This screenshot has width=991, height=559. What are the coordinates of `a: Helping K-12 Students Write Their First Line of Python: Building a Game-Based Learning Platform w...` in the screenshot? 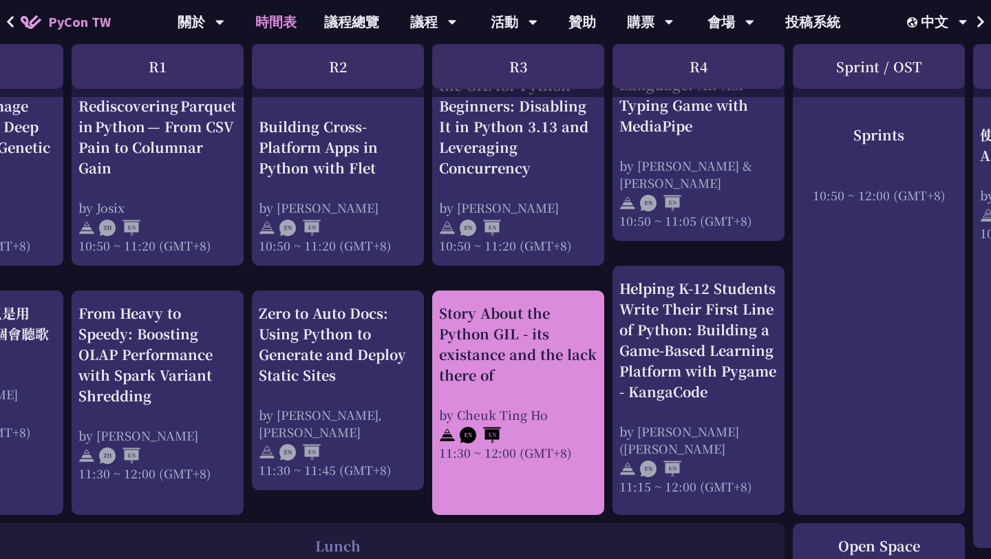 It's located at (698, 390).